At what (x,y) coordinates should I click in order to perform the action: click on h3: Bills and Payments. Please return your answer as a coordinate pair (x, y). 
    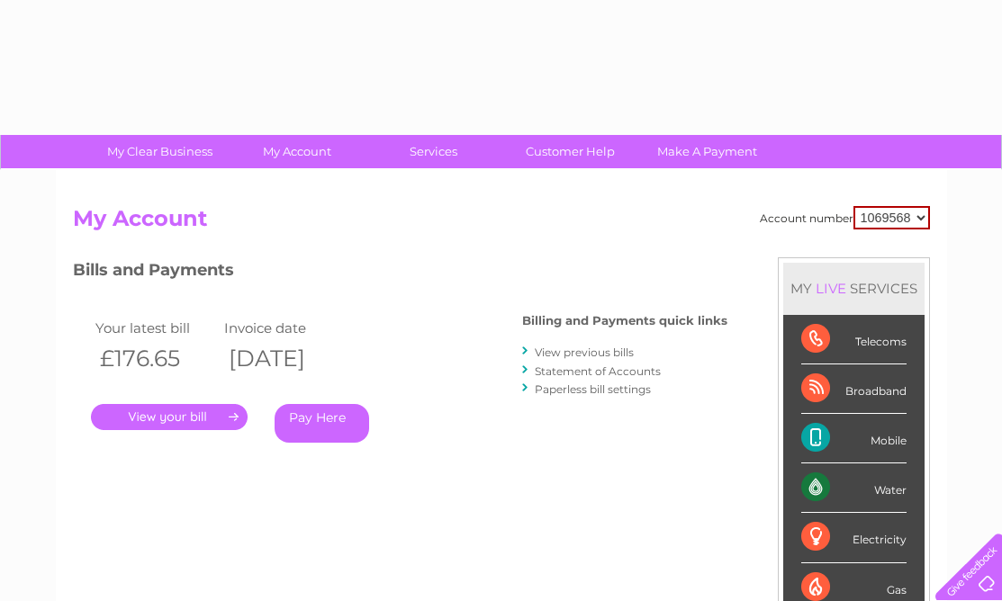
    Looking at the image, I should click on (400, 273).